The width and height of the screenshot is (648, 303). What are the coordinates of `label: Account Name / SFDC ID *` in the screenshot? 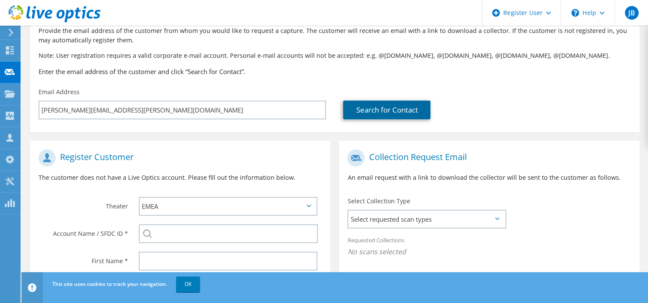 It's located at (83, 231).